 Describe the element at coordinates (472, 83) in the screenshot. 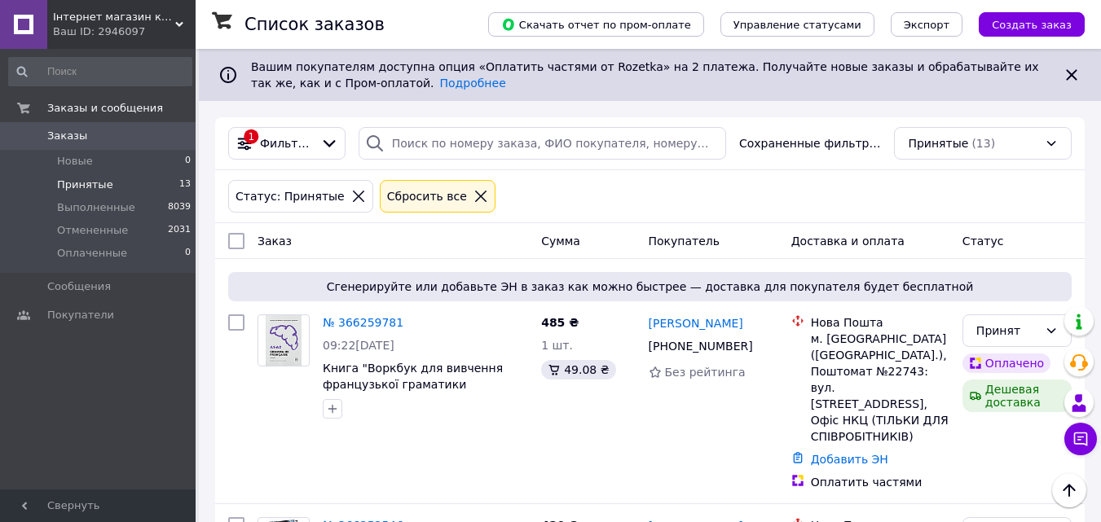

I see `a: Подробнее` at that location.